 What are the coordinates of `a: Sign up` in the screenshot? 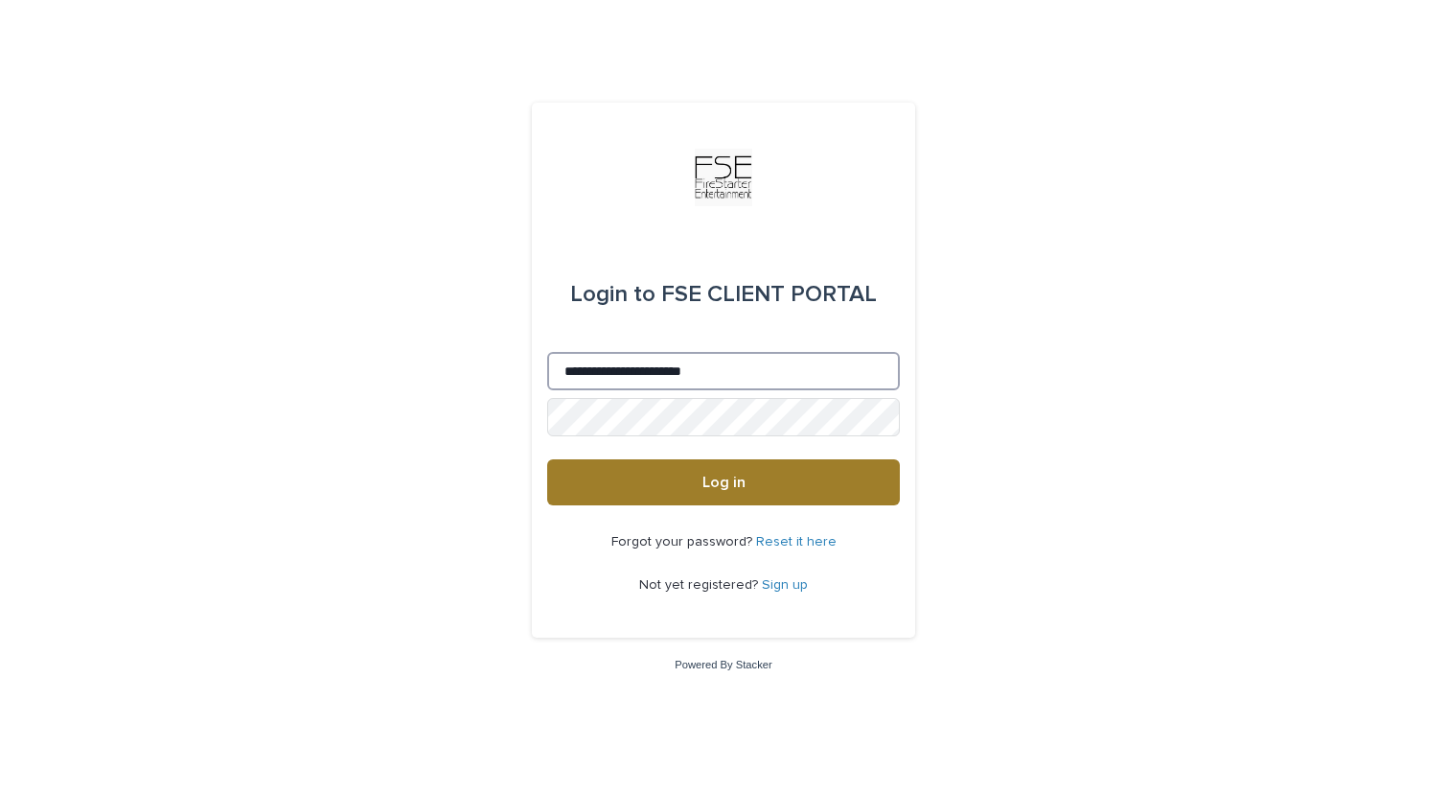 It's located at (785, 585).